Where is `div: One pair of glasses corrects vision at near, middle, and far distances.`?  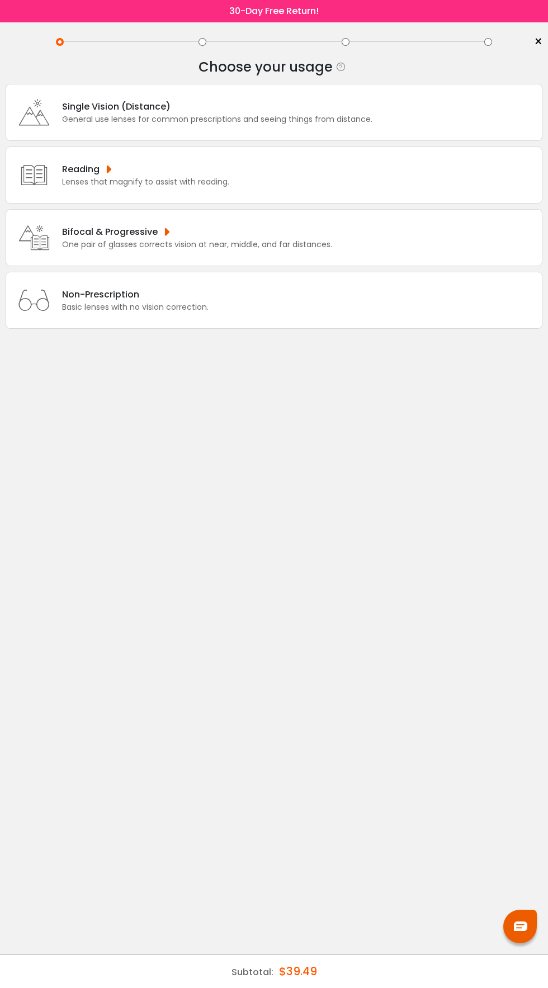 div: One pair of glasses corrects vision at near, middle, and far distances. is located at coordinates (197, 244).